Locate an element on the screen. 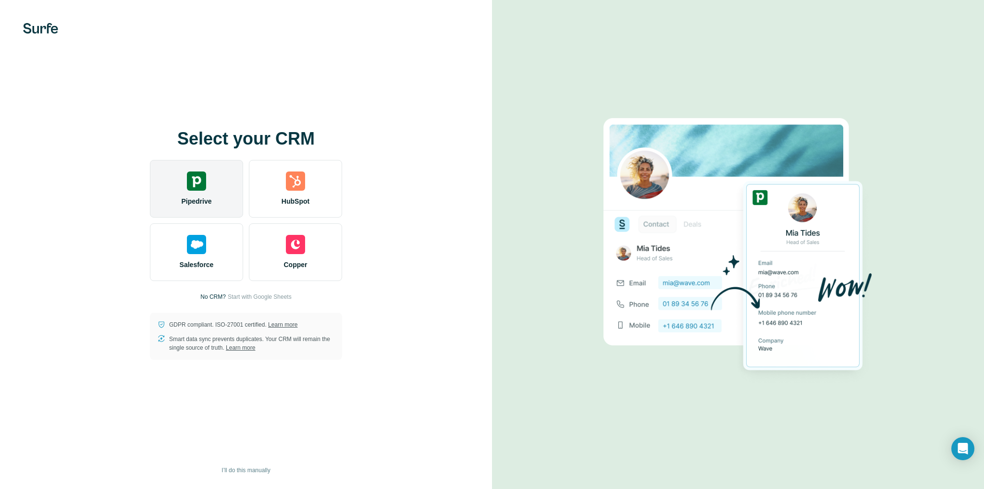 Image resolution: width=984 pixels, height=489 pixels. span: Salesforce is located at coordinates (197, 265).